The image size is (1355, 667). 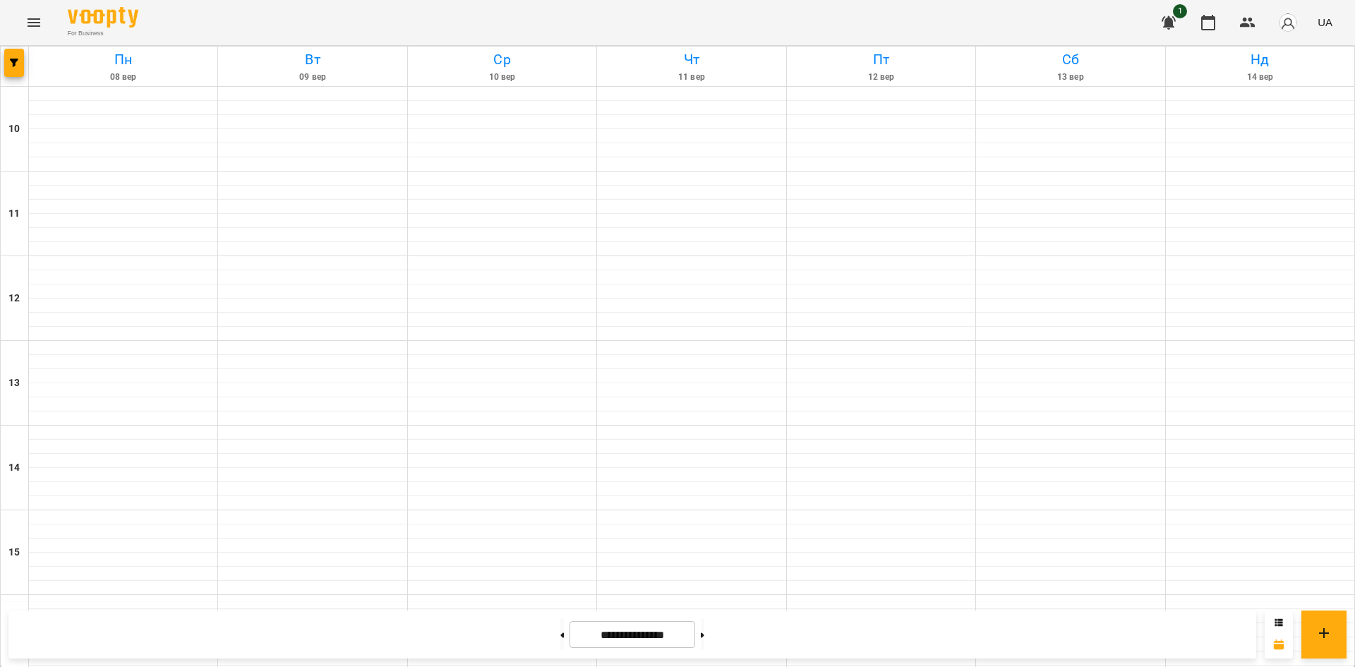 What do you see at coordinates (1070, 77) in the screenshot?
I see `h6: 13 вер` at bounding box center [1070, 77].